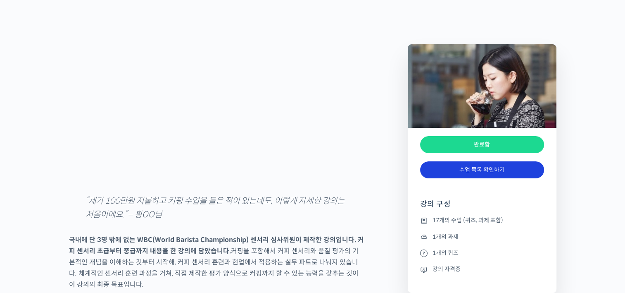 This screenshot has height=293, width=625. Describe the element at coordinates (29, 234) in the screenshot. I see `a: 홈` at that location.